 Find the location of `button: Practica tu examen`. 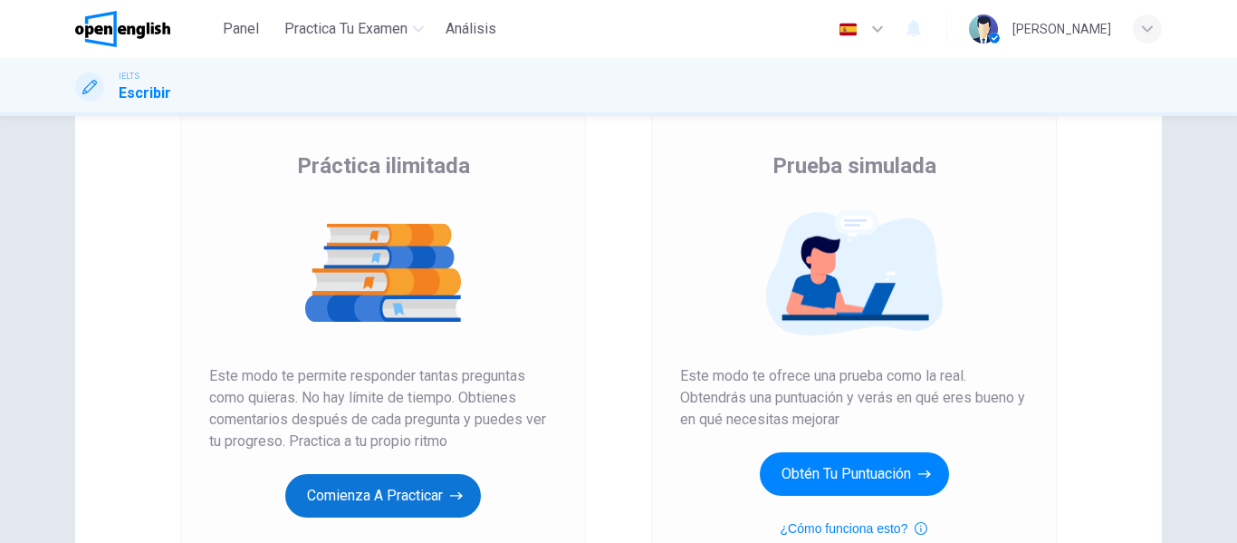

button: Practica tu examen is located at coordinates (354, 29).